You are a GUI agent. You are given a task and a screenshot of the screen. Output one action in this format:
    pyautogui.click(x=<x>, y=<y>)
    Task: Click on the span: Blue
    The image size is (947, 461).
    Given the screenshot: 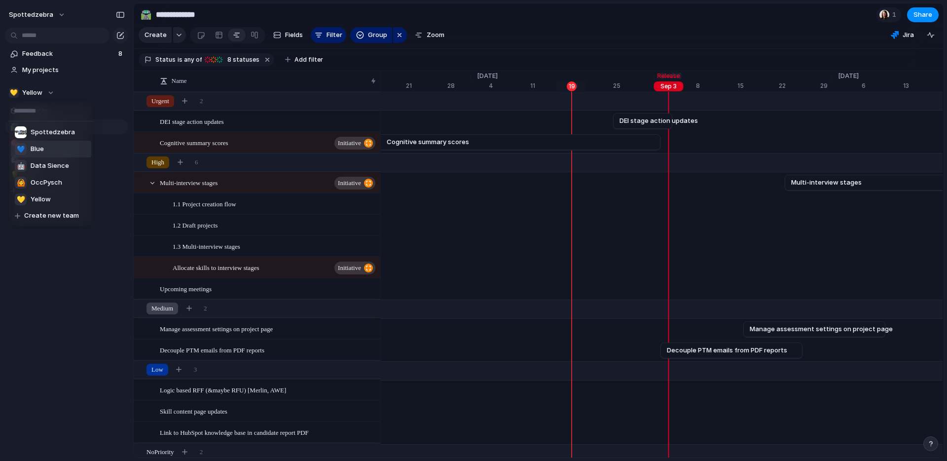 What is the action you would take?
    pyautogui.click(x=37, y=149)
    